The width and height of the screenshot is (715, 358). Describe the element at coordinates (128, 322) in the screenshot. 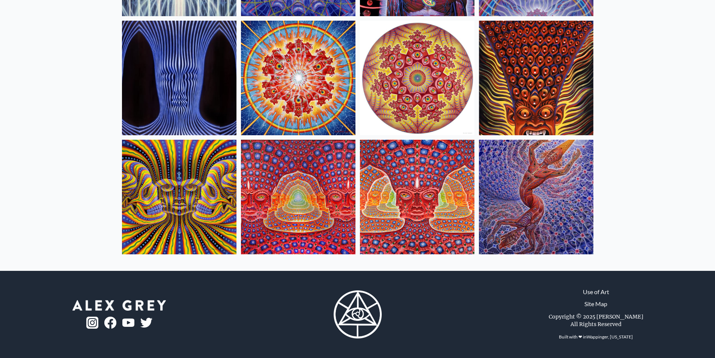

I see `img: youtube-logo.png` at that location.